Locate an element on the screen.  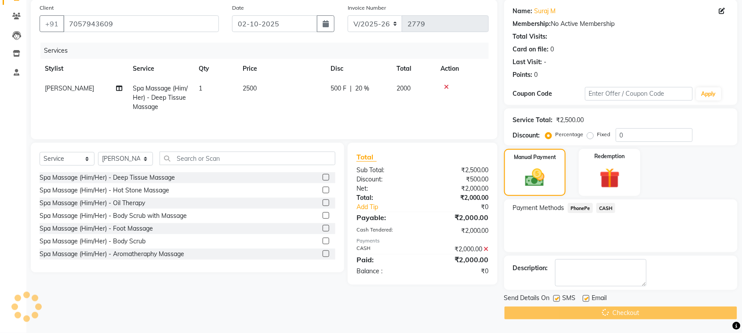
span: CASH is located at coordinates (606, 208).